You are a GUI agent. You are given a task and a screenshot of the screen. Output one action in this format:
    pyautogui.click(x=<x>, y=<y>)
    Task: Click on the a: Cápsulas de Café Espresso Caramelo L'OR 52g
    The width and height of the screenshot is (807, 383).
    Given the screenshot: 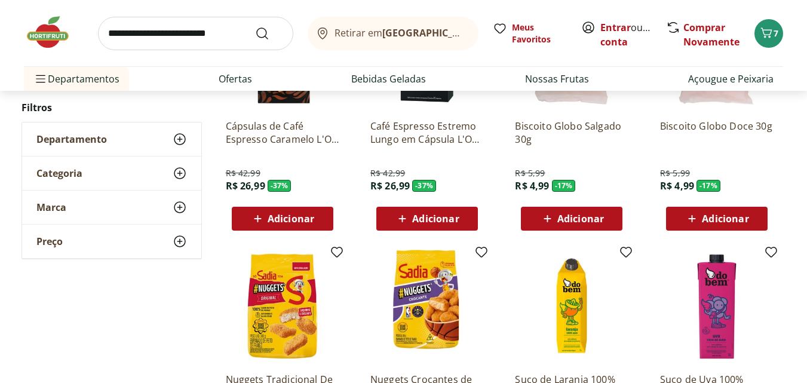 What is the action you would take?
    pyautogui.click(x=282, y=133)
    